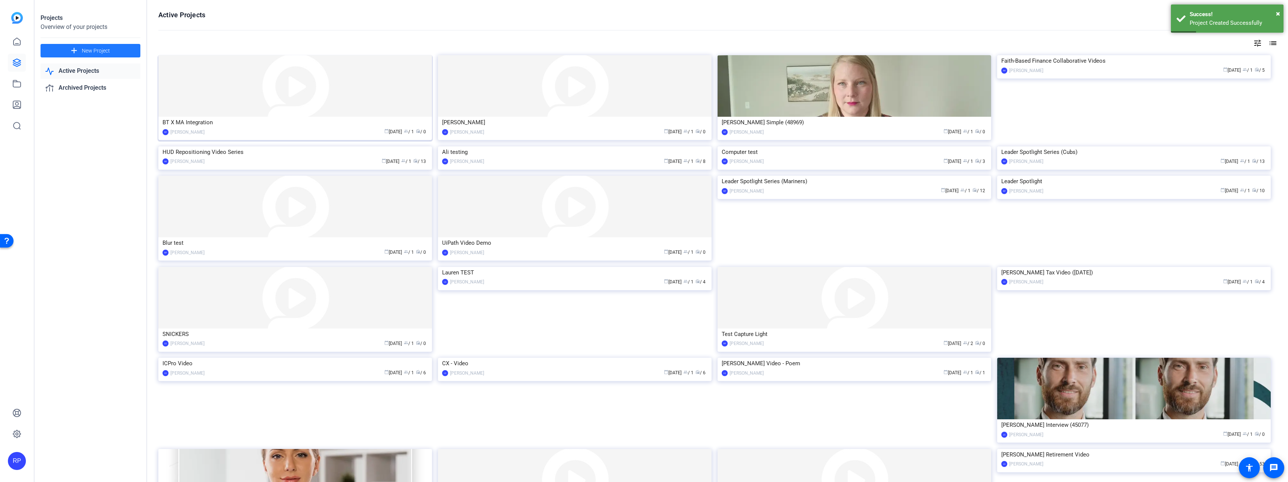 This screenshot has height=482, width=1288. What do you see at coordinates (575, 363) in the screenshot?
I see `div: CX - Video` at bounding box center [575, 363].